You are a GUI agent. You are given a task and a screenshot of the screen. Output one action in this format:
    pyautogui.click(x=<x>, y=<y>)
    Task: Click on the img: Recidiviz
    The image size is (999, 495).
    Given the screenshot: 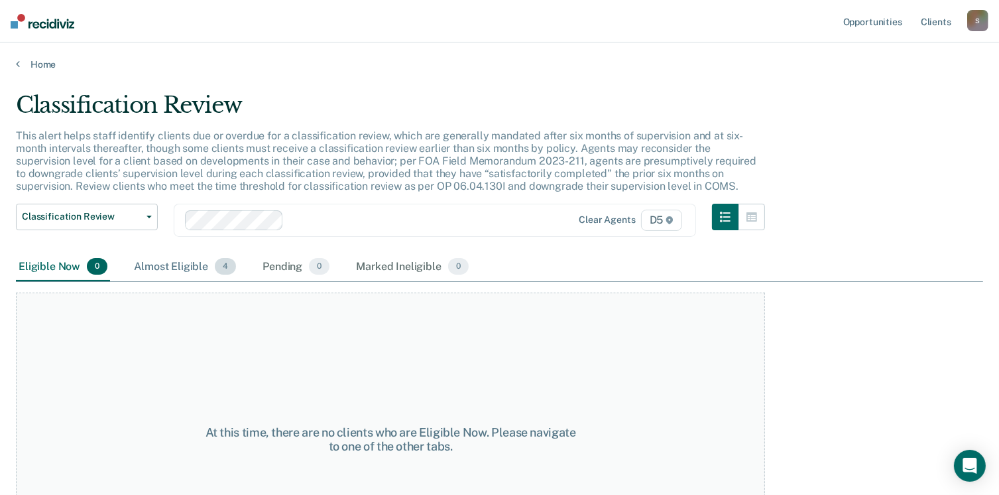 What is the action you would take?
    pyautogui.click(x=42, y=21)
    